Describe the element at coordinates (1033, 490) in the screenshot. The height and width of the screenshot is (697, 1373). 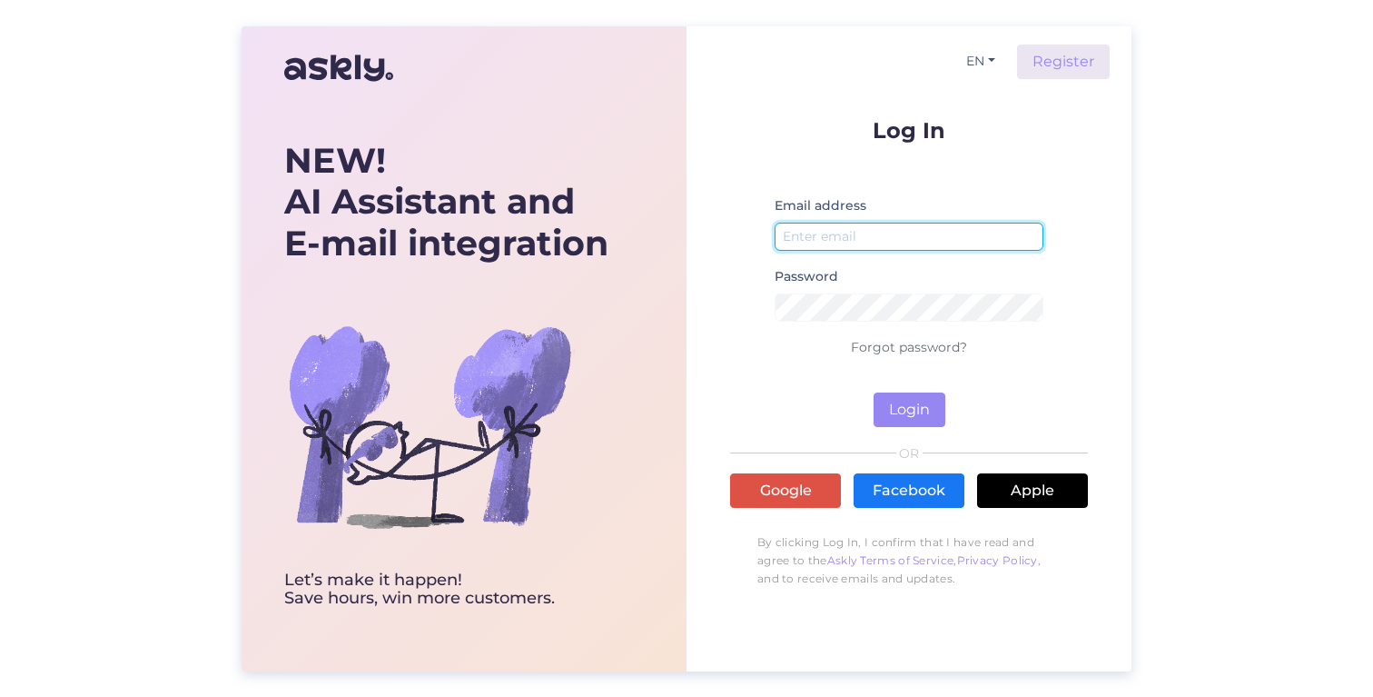
I see `a: Apple` at that location.